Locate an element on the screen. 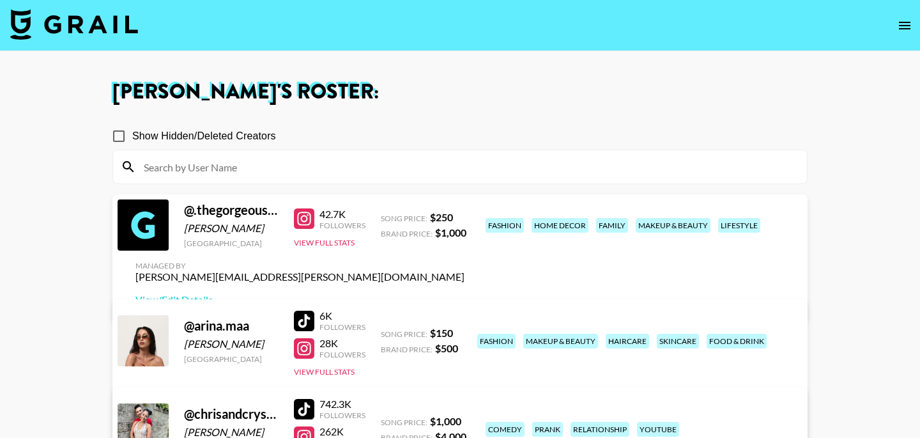 The height and width of the screenshot is (438, 920). strong: $ 500 is located at coordinates (447, 348).